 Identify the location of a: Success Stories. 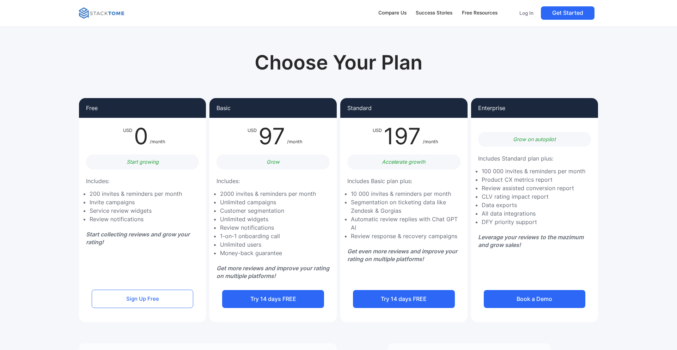
(434, 13).